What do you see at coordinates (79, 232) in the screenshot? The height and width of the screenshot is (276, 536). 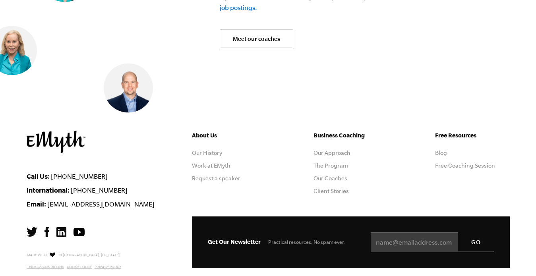 I see `img: YouTube` at bounding box center [79, 232].